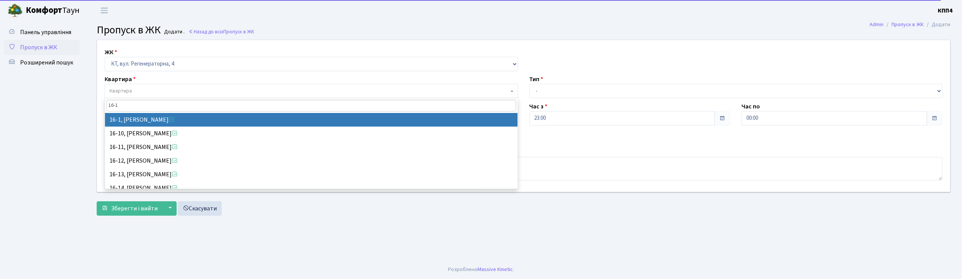  What do you see at coordinates (751, 107) in the screenshot?
I see `label: Час по` at bounding box center [751, 107].